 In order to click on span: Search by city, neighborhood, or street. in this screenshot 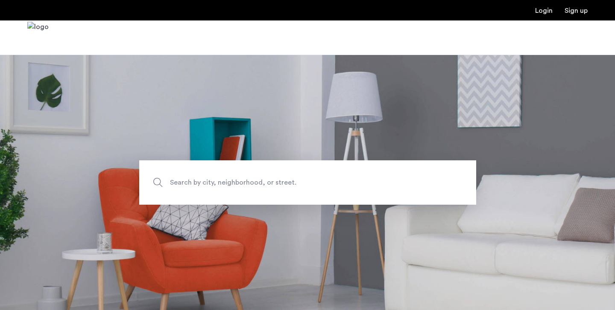, I will do `click(288, 182)`.